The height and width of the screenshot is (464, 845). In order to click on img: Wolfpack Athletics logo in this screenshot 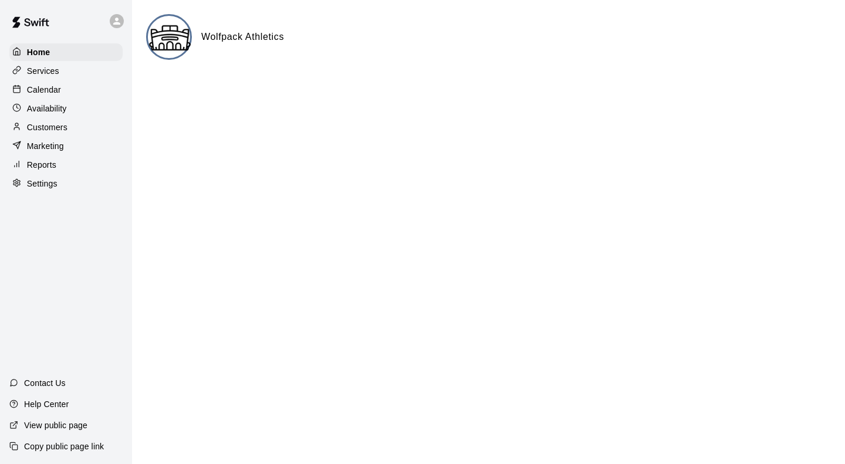, I will do `click(170, 38)`.